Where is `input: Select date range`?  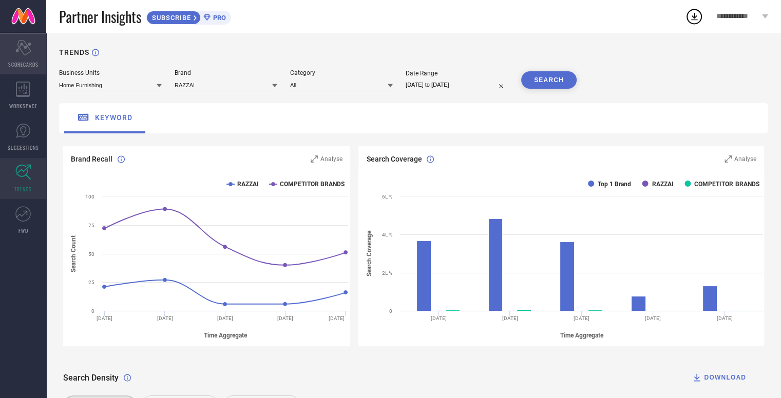
input: Select date range is located at coordinates (457, 85).